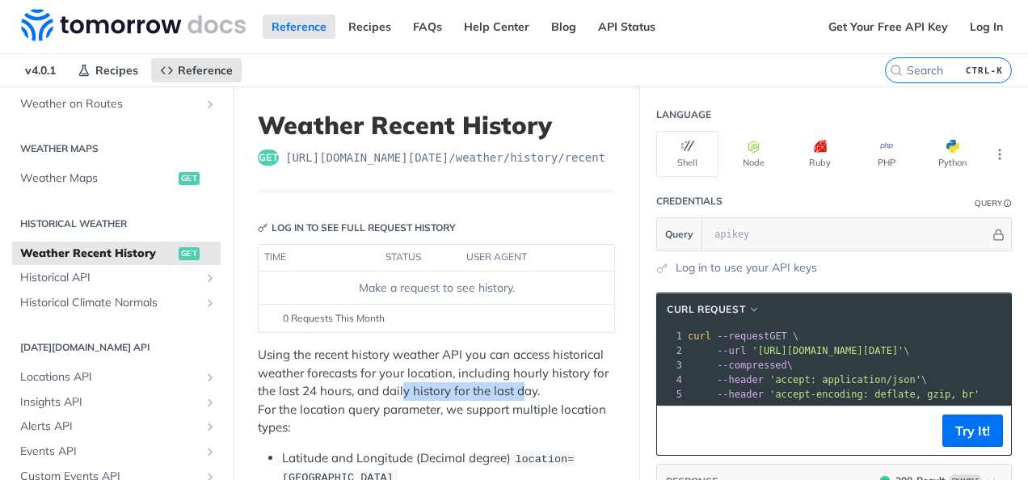  I want to click on div: Language, so click(684, 115).